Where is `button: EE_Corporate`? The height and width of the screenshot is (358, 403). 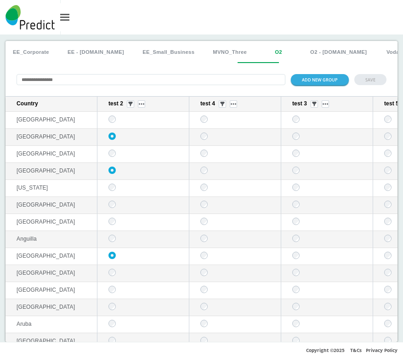 button: EE_Corporate is located at coordinates (31, 52).